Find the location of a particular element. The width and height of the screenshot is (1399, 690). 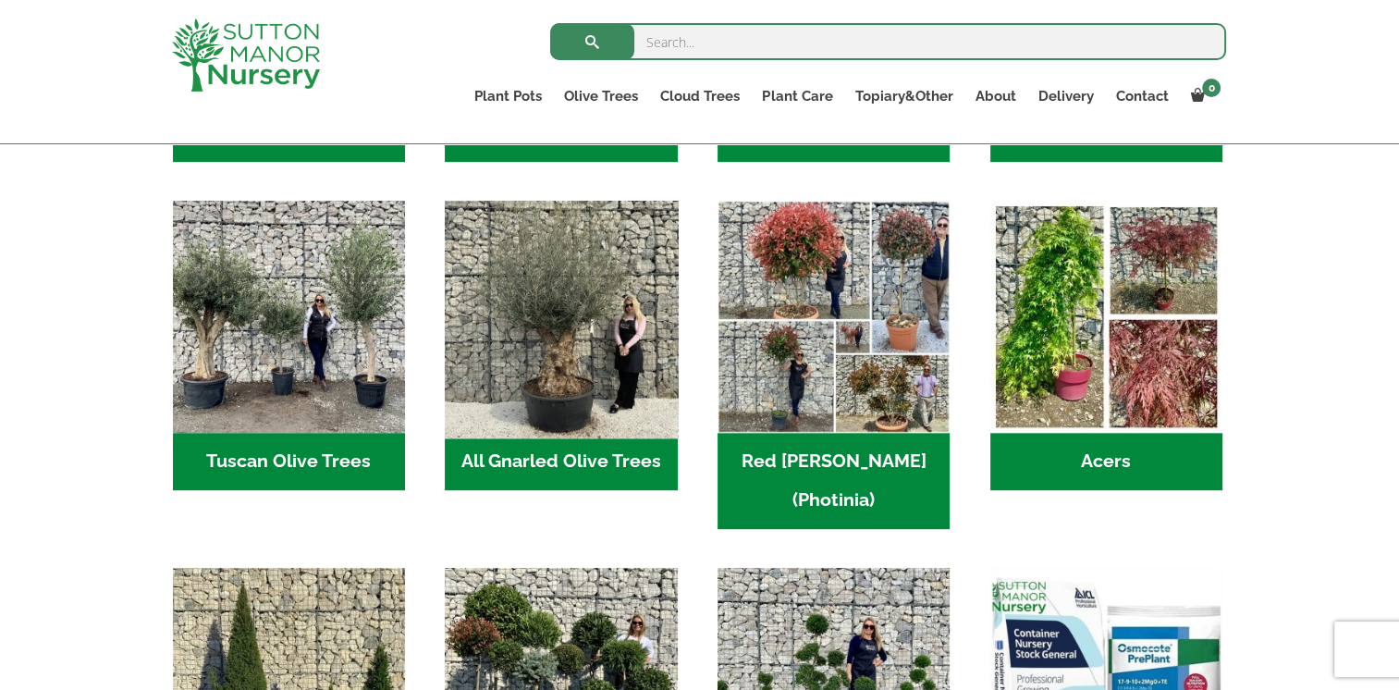

img: Home - Untitled Project 4 is located at coordinates (1106, 316).